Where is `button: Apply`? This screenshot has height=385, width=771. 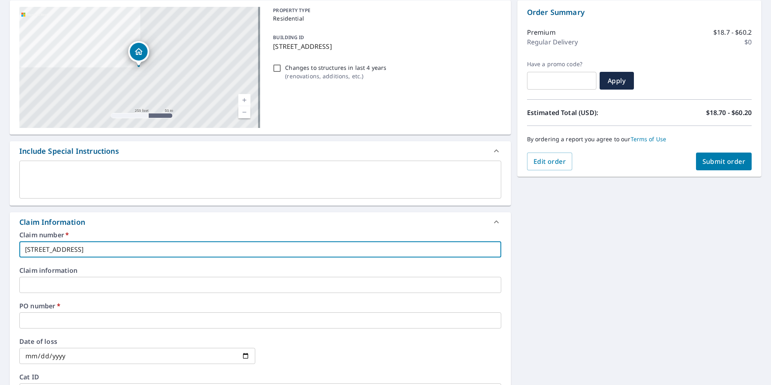 button: Apply is located at coordinates (616, 81).